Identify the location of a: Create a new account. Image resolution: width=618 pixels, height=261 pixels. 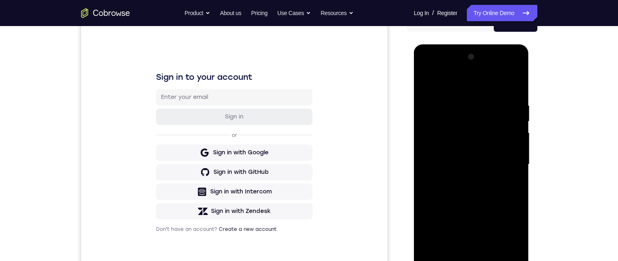
(167, 214).